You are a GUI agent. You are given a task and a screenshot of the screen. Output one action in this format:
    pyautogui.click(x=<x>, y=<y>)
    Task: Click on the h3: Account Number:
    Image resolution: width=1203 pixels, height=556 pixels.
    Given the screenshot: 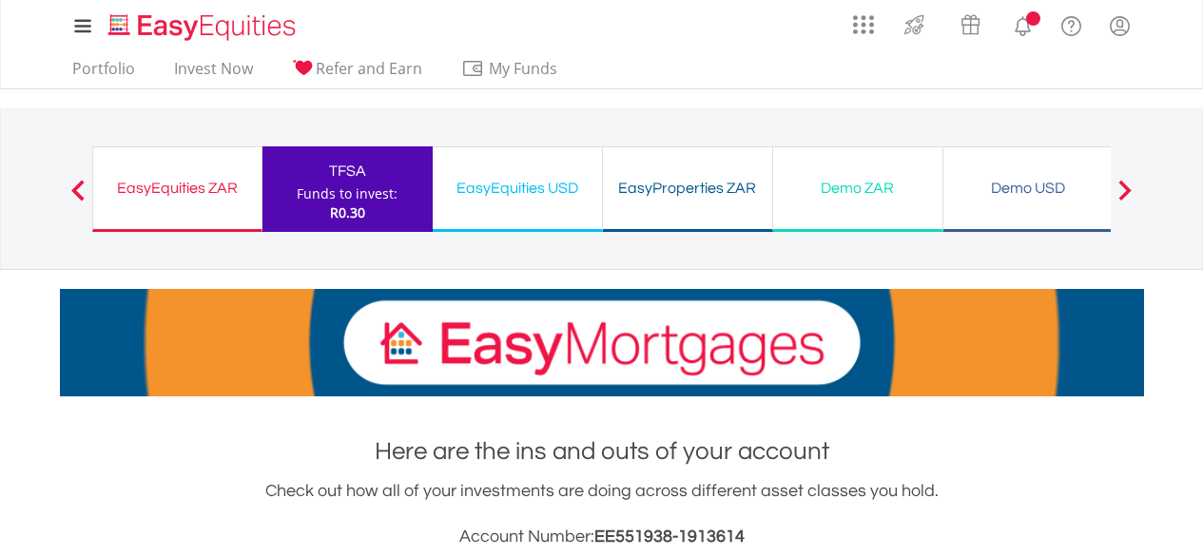 What is the action you would take?
    pyautogui.click(x=602, y=537)
    